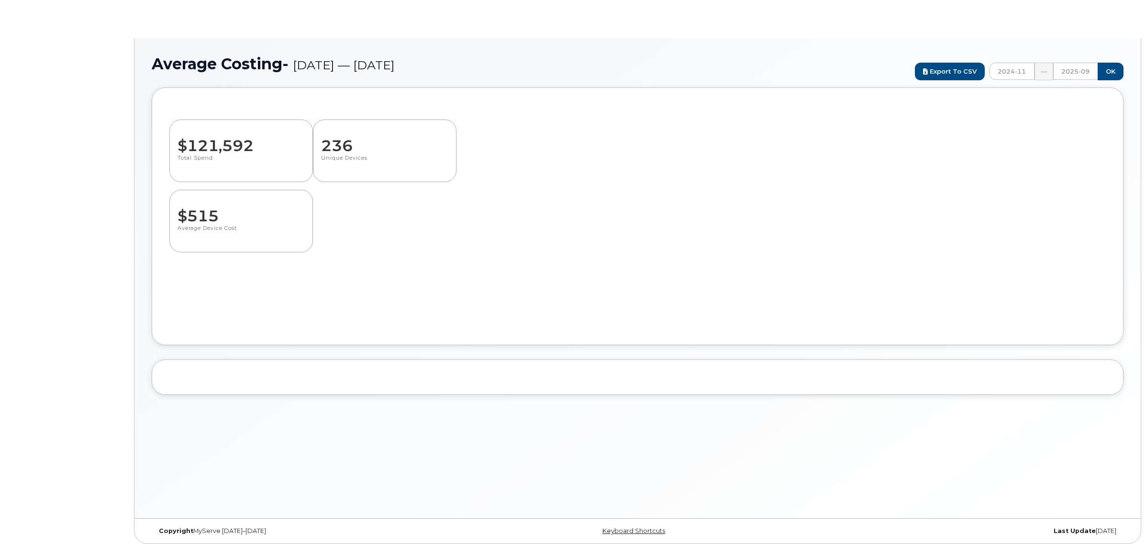  Describe the element at coordinates (1012, 71) in the screenshot. I see `input: FROM` at that location.